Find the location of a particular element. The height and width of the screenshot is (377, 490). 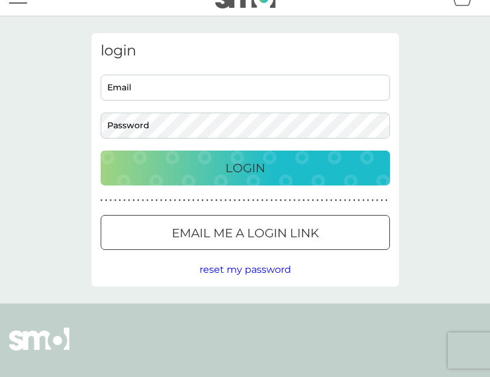

p: Email me a login link is located at coordinates (245, 233).